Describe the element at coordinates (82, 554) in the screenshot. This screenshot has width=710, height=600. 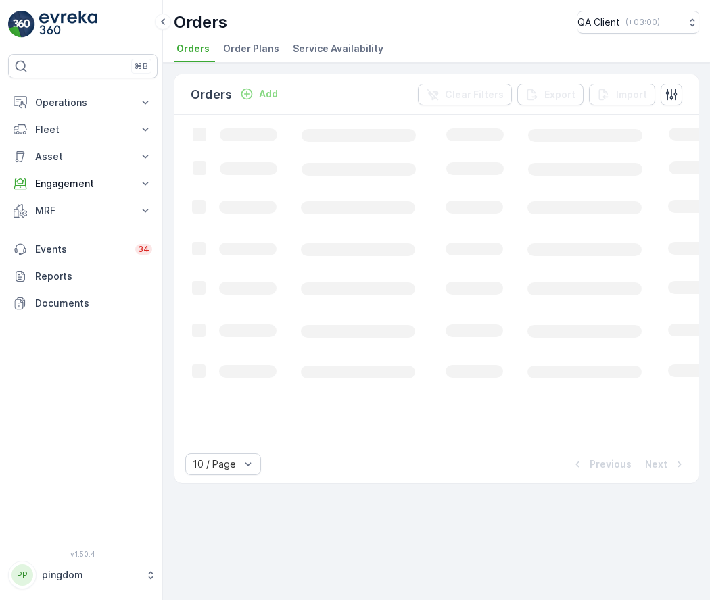
I see `span: v 1.50.4` at that location.